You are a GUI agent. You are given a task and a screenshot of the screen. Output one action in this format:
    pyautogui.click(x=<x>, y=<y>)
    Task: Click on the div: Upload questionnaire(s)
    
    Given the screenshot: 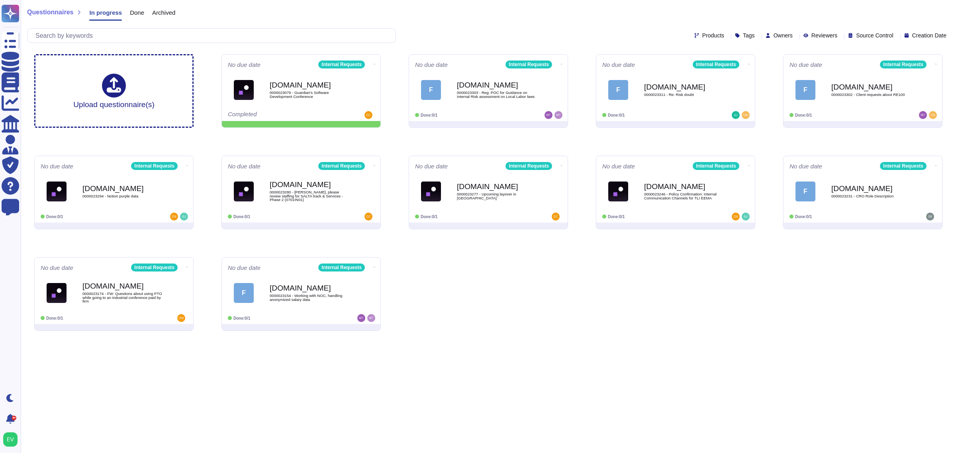 What is the action you would take?
    pyautogui.click(x=114, y=91)
    